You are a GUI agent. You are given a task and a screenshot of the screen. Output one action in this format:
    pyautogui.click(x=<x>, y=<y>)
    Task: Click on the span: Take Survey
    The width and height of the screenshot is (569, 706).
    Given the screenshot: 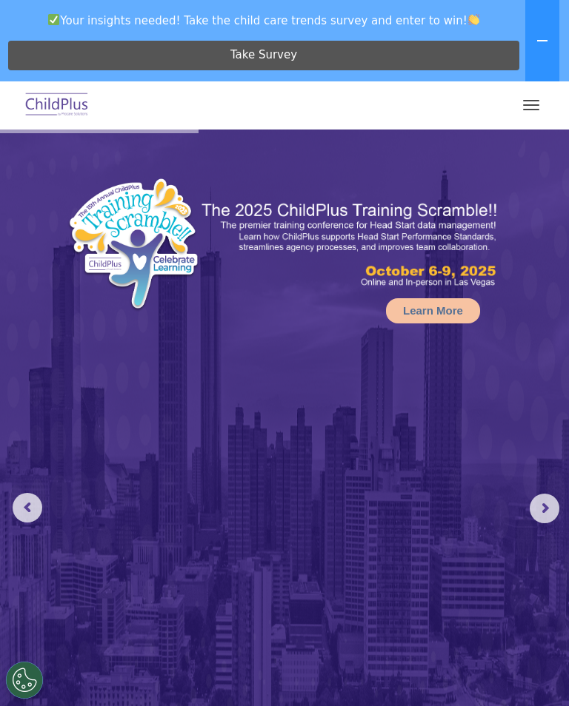 What is the action you would take?
    pyautogui.click(x=264, y=55)
    